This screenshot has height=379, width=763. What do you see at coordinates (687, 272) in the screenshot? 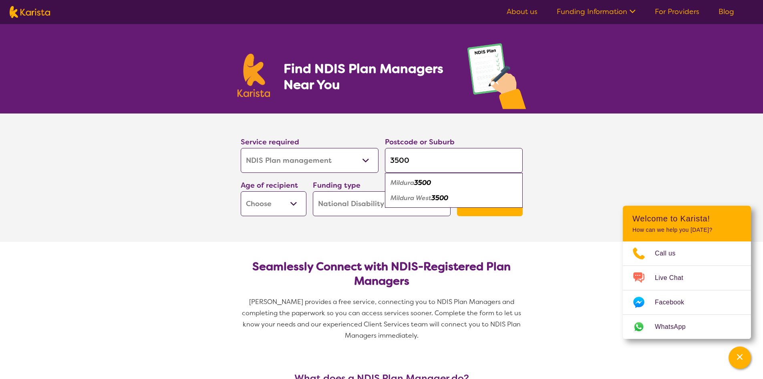
I see `div: Channel Menu` at bounding box center [687, 272].